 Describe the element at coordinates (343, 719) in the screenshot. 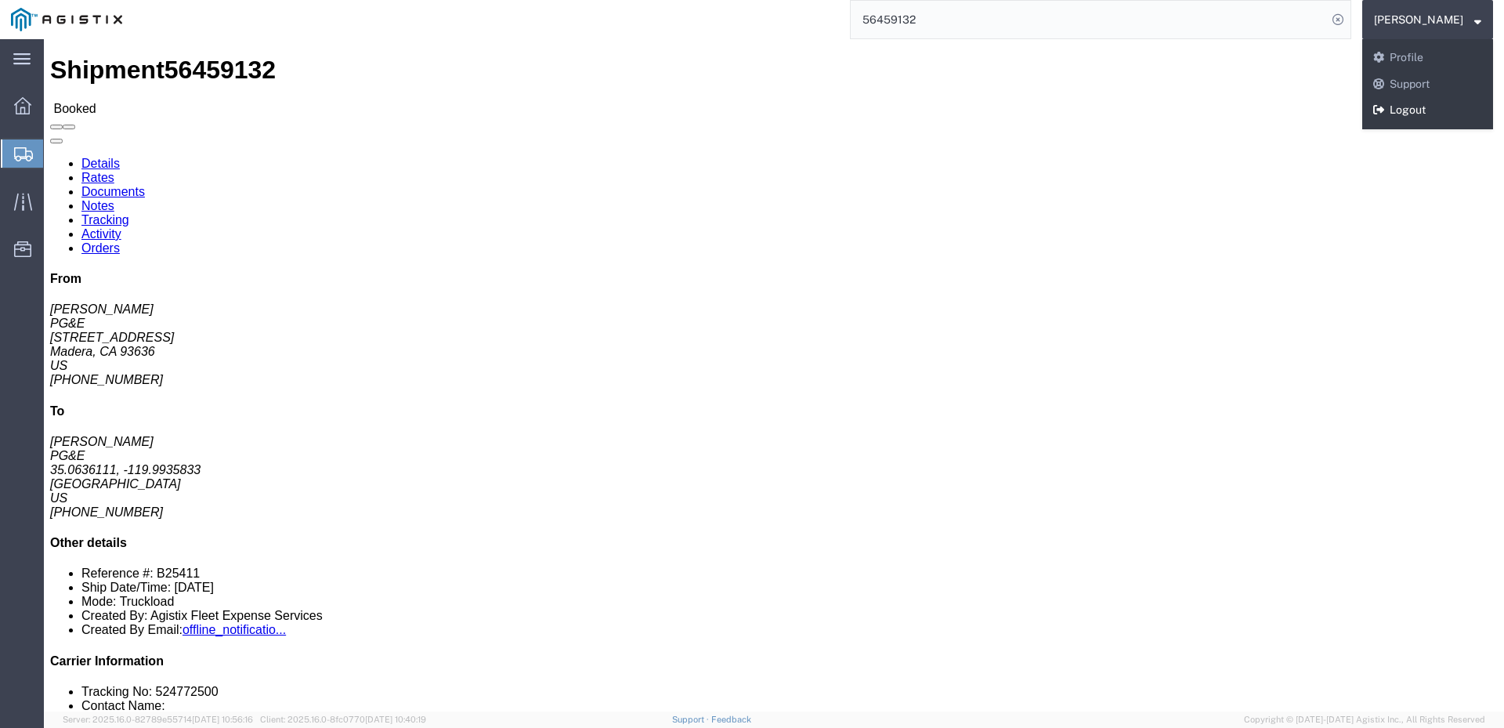

I see `span: Client: 2025.16.0-8fc0770` at that location.